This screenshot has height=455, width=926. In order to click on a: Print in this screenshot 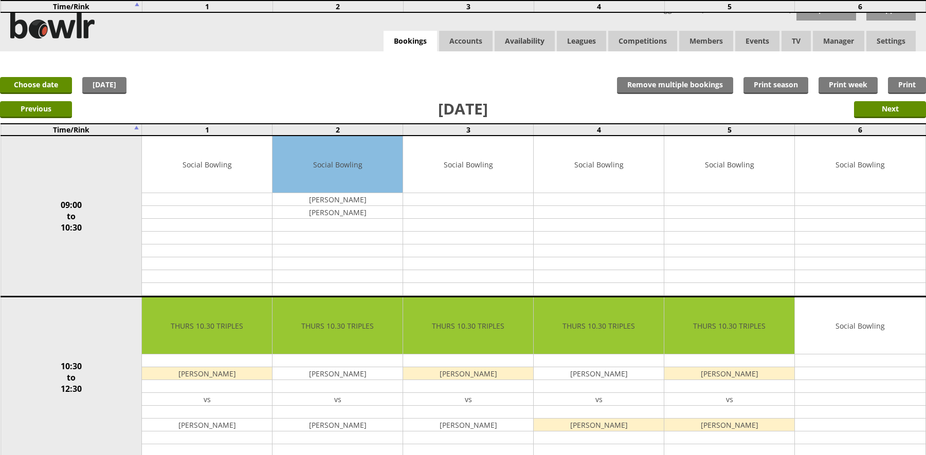, I will do `click(907, 85)`.